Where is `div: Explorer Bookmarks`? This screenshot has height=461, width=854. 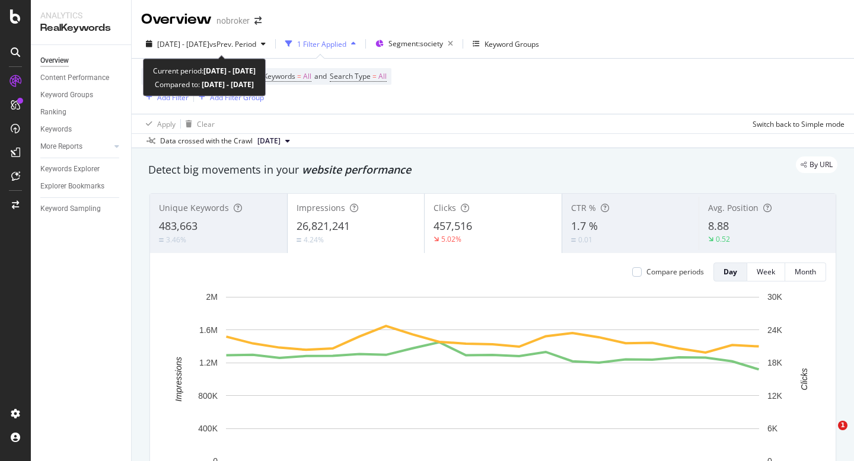 div: Explorer Bookmarks is located at coordinates (72, 186).